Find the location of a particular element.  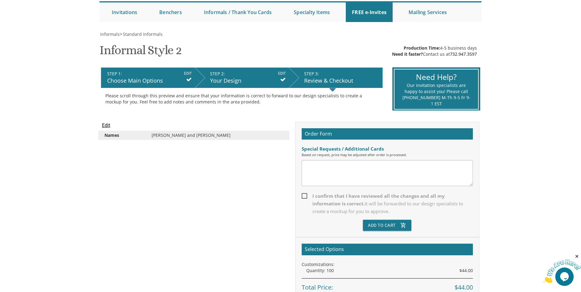

div: STEP 3: is located at coordinates (342, 74).